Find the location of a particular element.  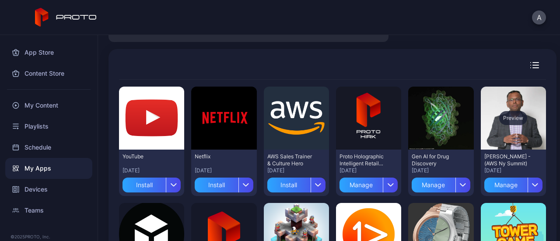

div: © 2025 PROTO, Inc. is located at coordinates (49, 237).